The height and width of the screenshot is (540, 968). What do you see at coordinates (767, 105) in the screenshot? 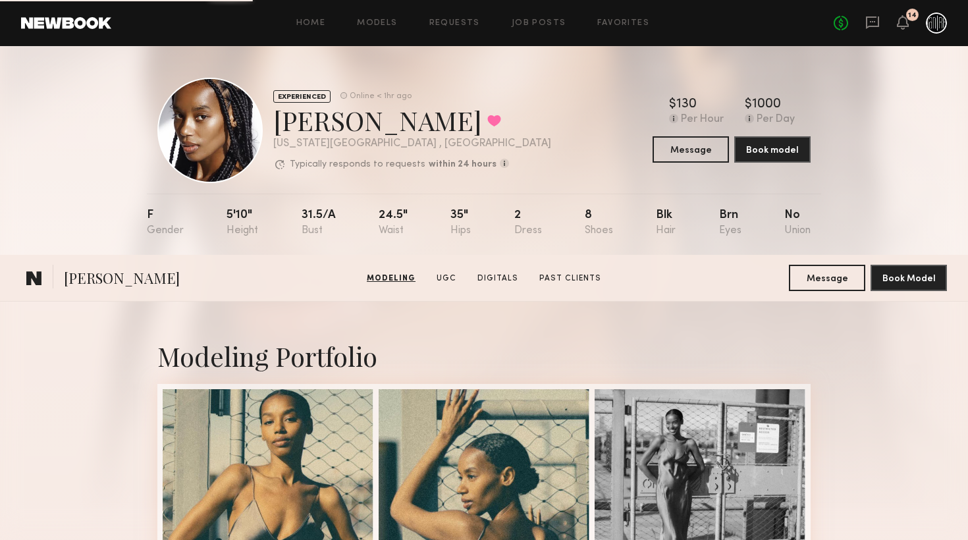
I see `div: 1000` at bounding box center [767, 105].